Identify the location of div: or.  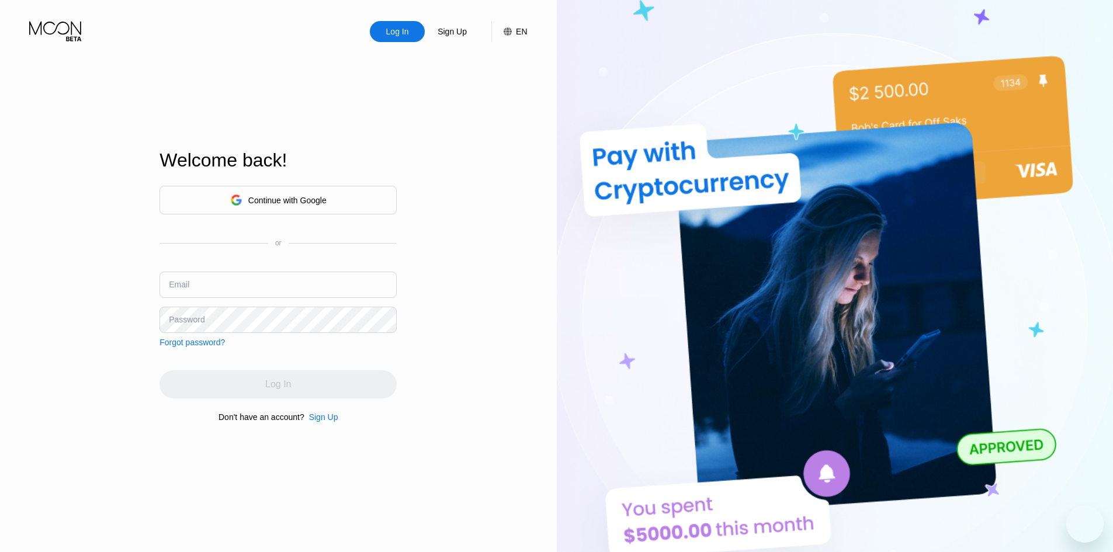
(278, 243).